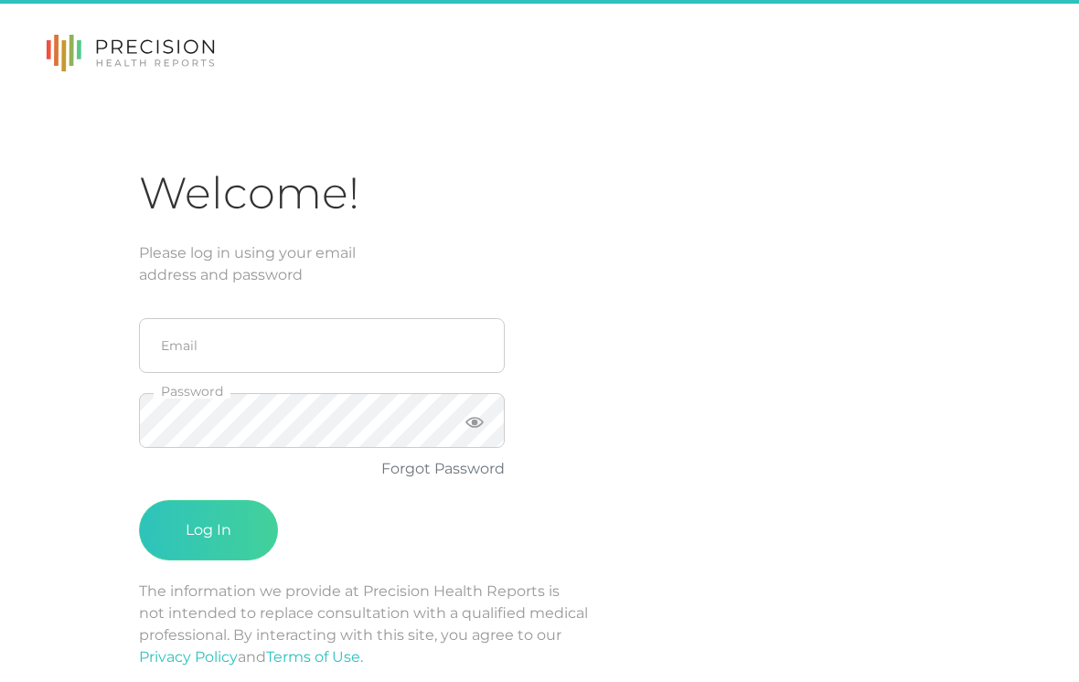  I want to click on div: Please log in using your email address and password, so click(540, 264).